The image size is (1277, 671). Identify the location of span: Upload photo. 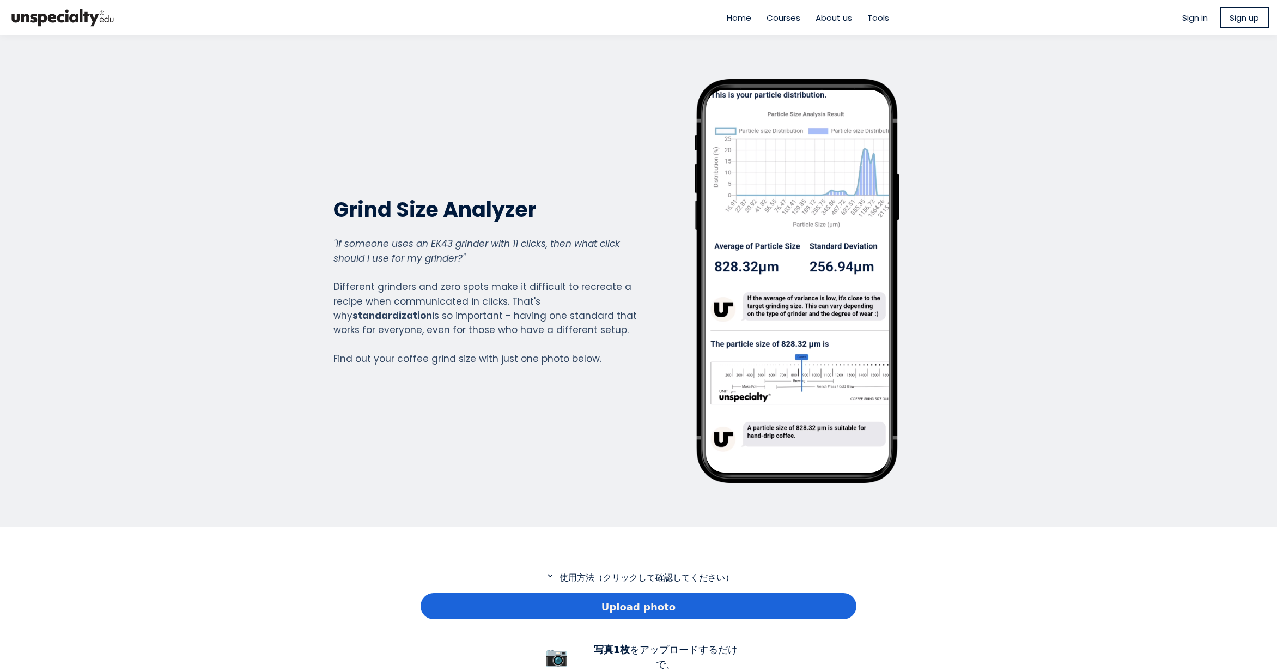
(639, 606).